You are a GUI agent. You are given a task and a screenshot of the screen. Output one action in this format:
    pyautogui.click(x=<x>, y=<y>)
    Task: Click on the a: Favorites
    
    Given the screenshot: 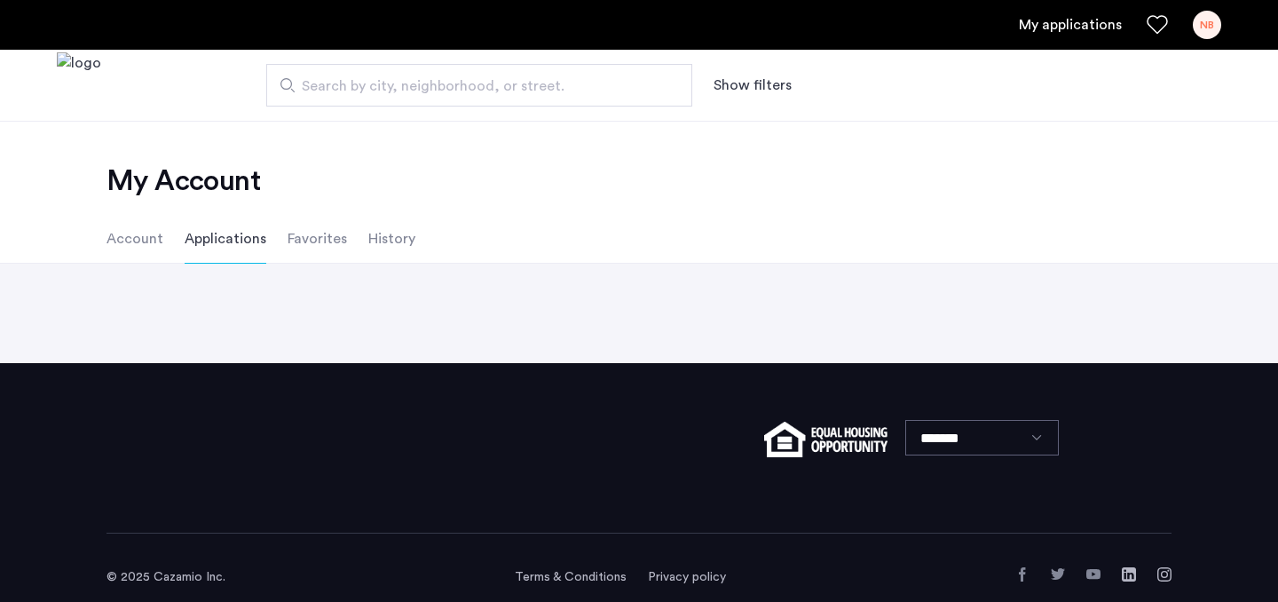 What is the action you would take?
    pyautogui.click(x=1158, y=25)
    